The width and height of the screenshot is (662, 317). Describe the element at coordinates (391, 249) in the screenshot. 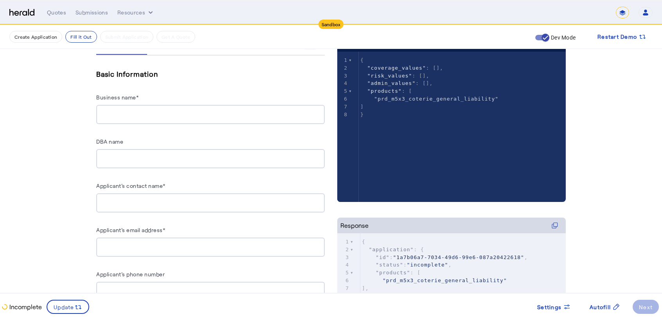

I see `span: "application"` at that location.